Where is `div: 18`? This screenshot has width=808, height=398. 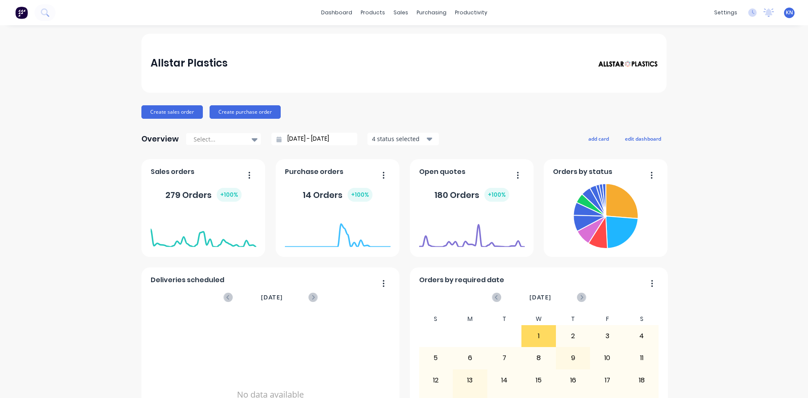 div: 18 is located at coordinates (642, 380).